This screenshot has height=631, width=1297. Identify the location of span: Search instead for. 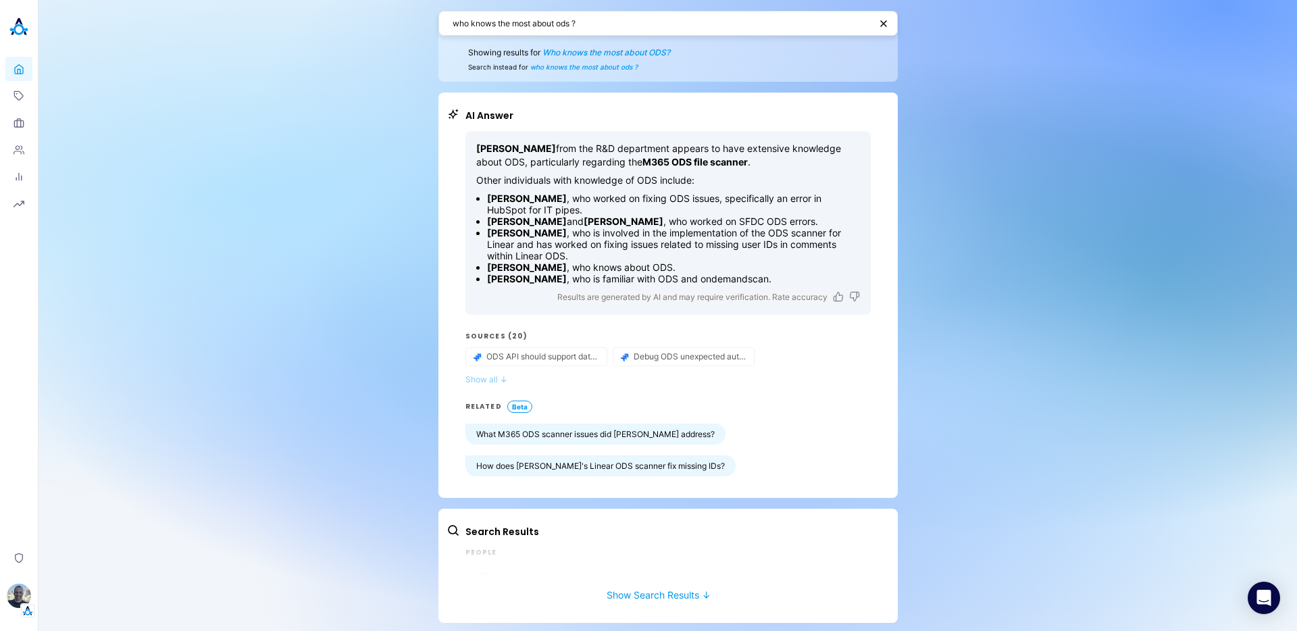
(668, 67).